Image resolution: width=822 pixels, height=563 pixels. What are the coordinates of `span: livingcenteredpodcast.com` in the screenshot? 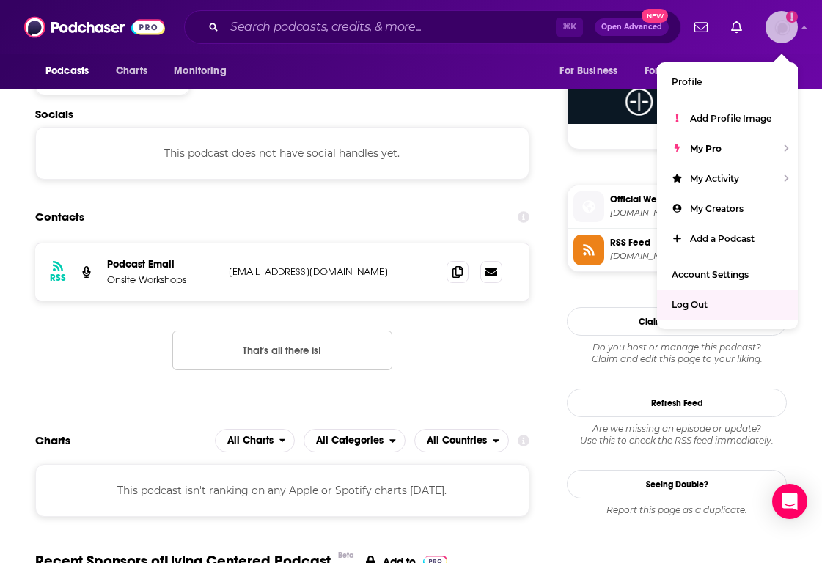 It's located at (695, 213).